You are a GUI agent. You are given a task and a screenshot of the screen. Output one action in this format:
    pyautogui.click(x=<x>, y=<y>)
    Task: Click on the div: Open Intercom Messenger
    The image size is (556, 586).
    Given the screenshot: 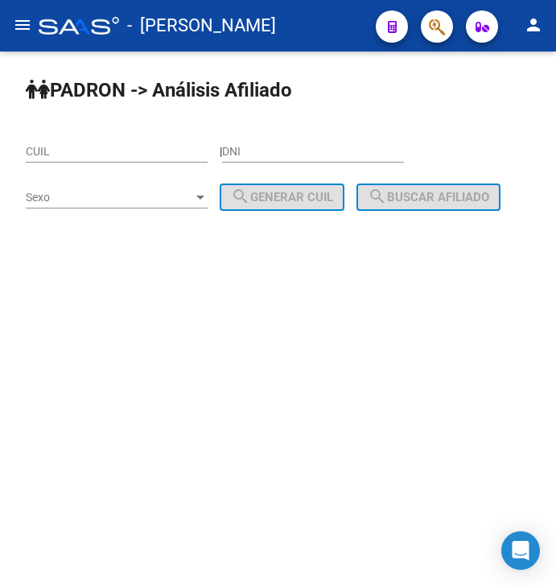 What is the action you would take?
    pyautogui.click(x=521, y=550)
    